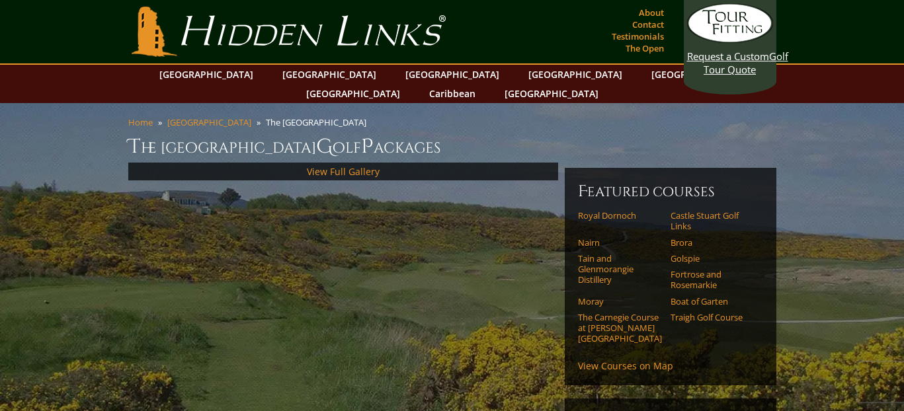 The image size is (904, 411). I want to click on a: Boat of Garten, so click(712, 301).